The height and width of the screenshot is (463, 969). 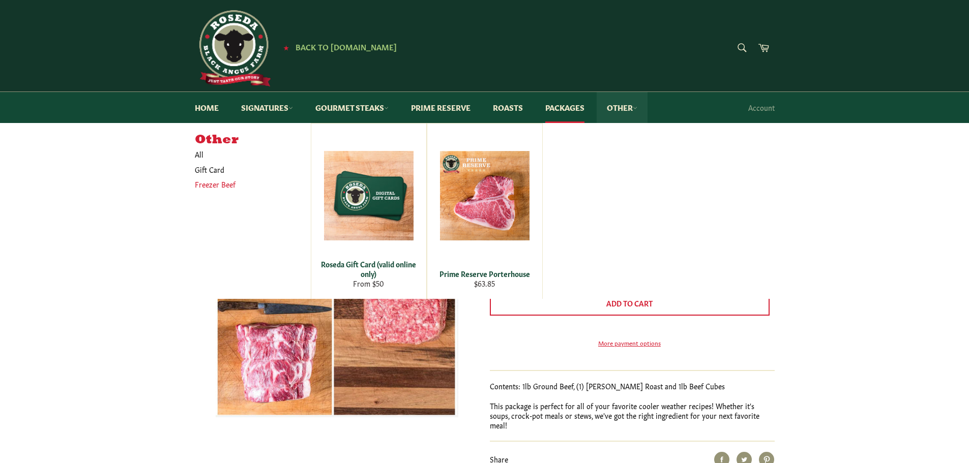 What do you see at coordinates (206, 107) in the screenshot?
I see `a: Home` at bounding box center [206, 107].